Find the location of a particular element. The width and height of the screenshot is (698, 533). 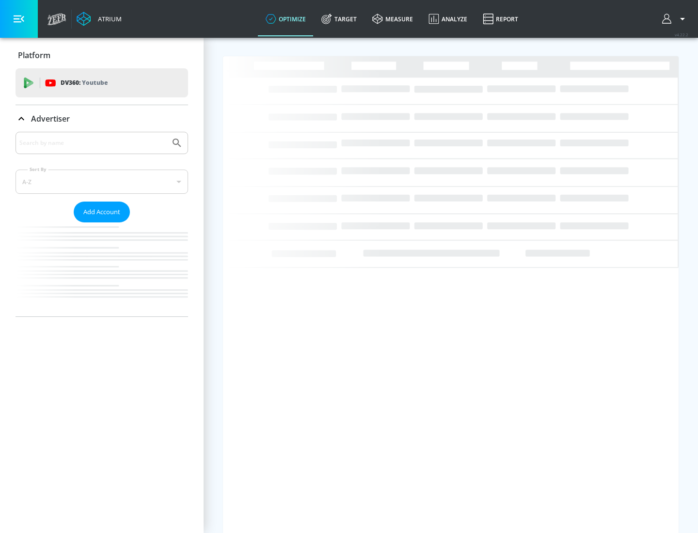

p: Platform is located at coordinates (34, 55).